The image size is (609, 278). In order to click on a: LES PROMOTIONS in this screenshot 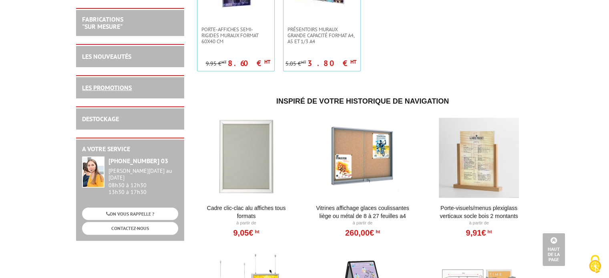, I will do `click(107, 88)`.